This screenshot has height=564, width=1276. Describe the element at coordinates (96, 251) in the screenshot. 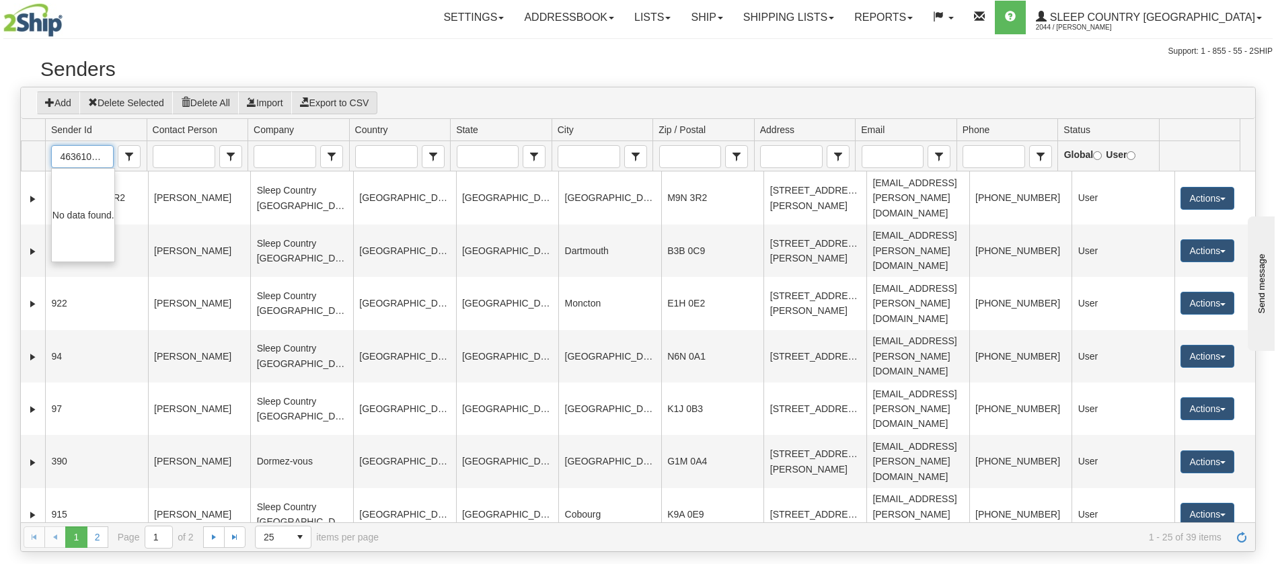

I see `td: 921` at that location.